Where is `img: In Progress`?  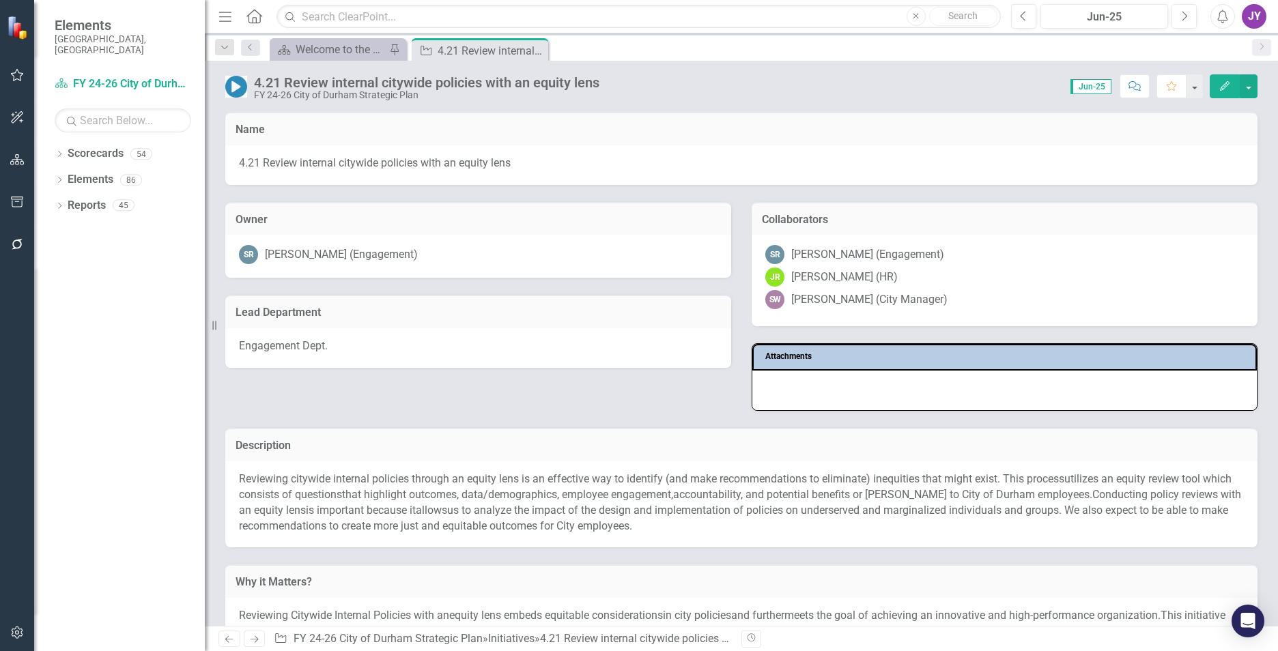
img: In Progress is located at coordinates (236, 87).